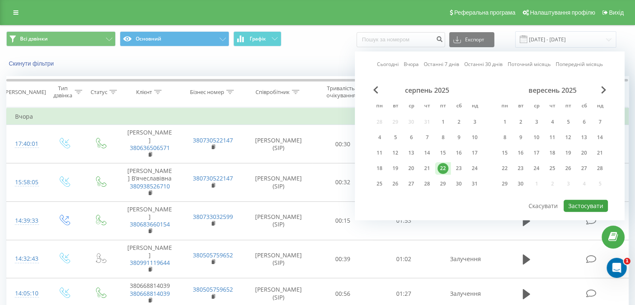 This screenshot has height=305, width=635. What do you see at coordinates (443, 168) in the screenshot?
I see `div: 22` at bounding box center [443, 168].